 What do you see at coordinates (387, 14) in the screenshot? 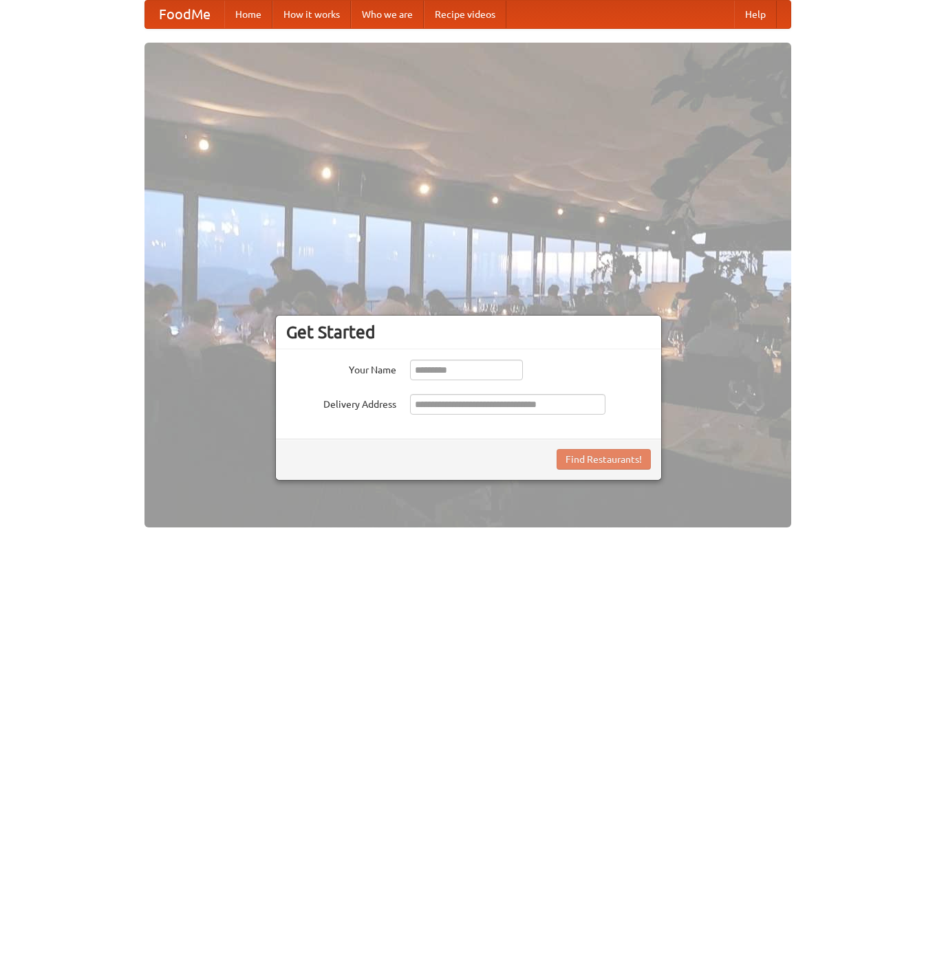
I see `a: Who we are` at bounding box center [387, 14].